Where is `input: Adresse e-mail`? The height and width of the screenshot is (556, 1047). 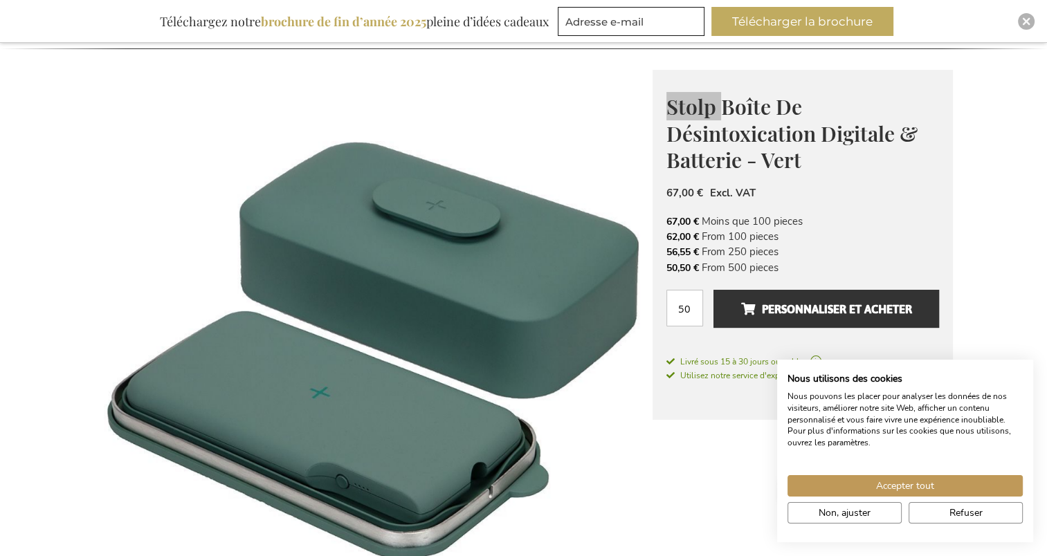 input: Adresse e-mail is located at coordinates (631, 21).